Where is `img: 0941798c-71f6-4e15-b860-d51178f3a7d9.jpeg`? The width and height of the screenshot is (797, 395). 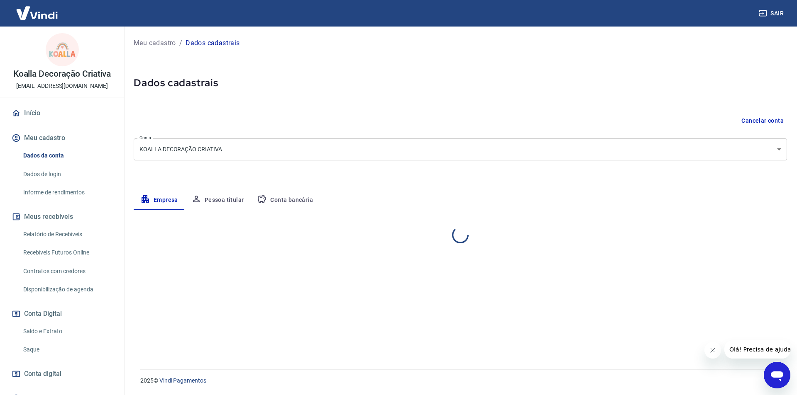 img: 0941798c-71f6-4e15-b860-d51178f3a7d9.jpeg is located at coordinates (62, 50).